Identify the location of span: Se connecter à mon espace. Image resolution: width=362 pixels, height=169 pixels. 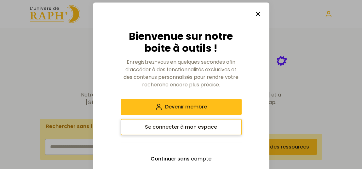
(181, 127).